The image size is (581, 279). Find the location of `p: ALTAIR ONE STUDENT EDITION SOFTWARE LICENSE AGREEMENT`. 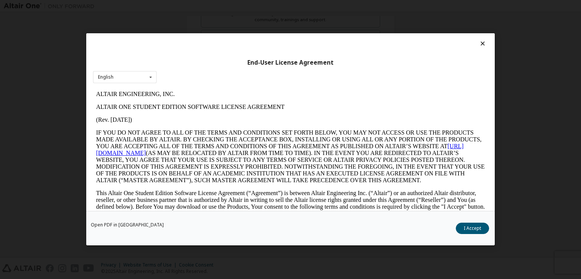

p: ALTAIR ONE STUDENT EDITION SOFTWARE LICENSE AGREEMENT is located at coordinates (197, 19).